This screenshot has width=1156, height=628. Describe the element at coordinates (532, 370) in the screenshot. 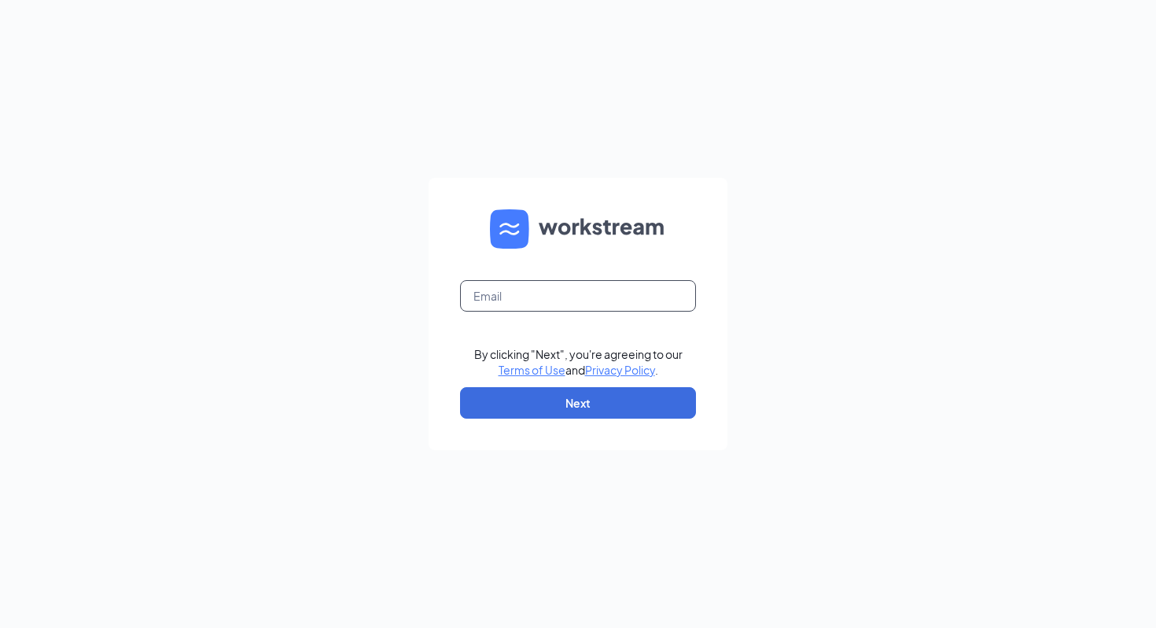

I see `a: Terms of Use` at that location.